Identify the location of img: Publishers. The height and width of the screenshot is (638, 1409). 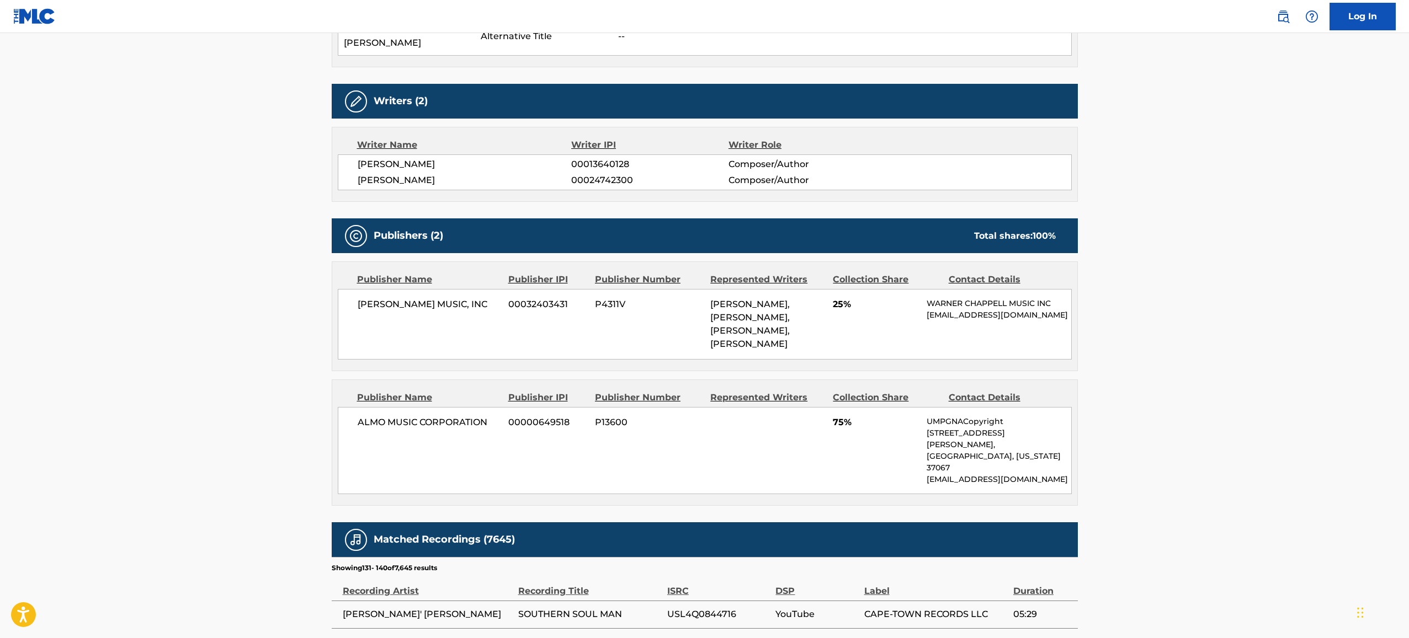
(356, 236).